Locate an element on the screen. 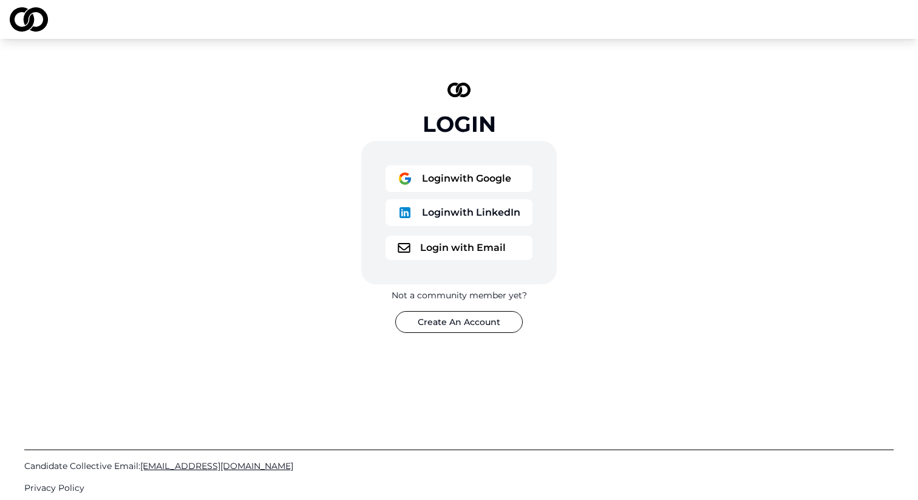 Image resolution: width=918 pixels, height=500 pixels. button: logoLogin with Email is located at coordinates (459, 248).